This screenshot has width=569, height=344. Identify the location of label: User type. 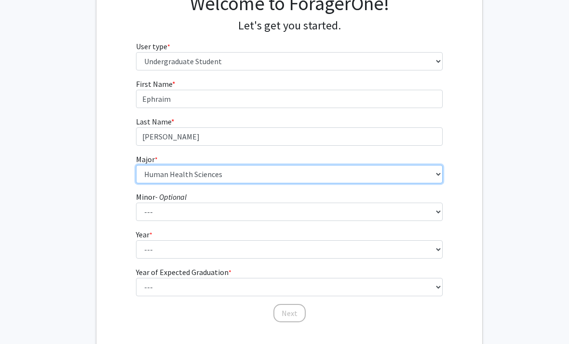
(153, 46).